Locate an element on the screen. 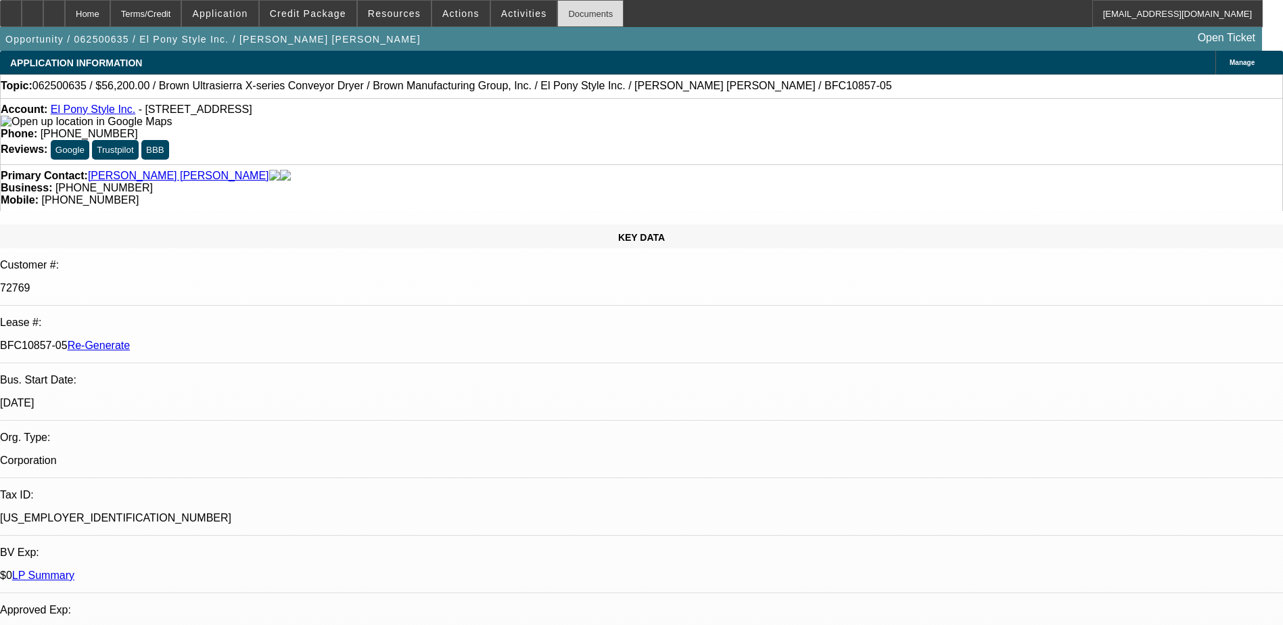 Image resolution: width=1283 pixels, height=625 pixels. button: BBB is located at coordinates (155, 149).